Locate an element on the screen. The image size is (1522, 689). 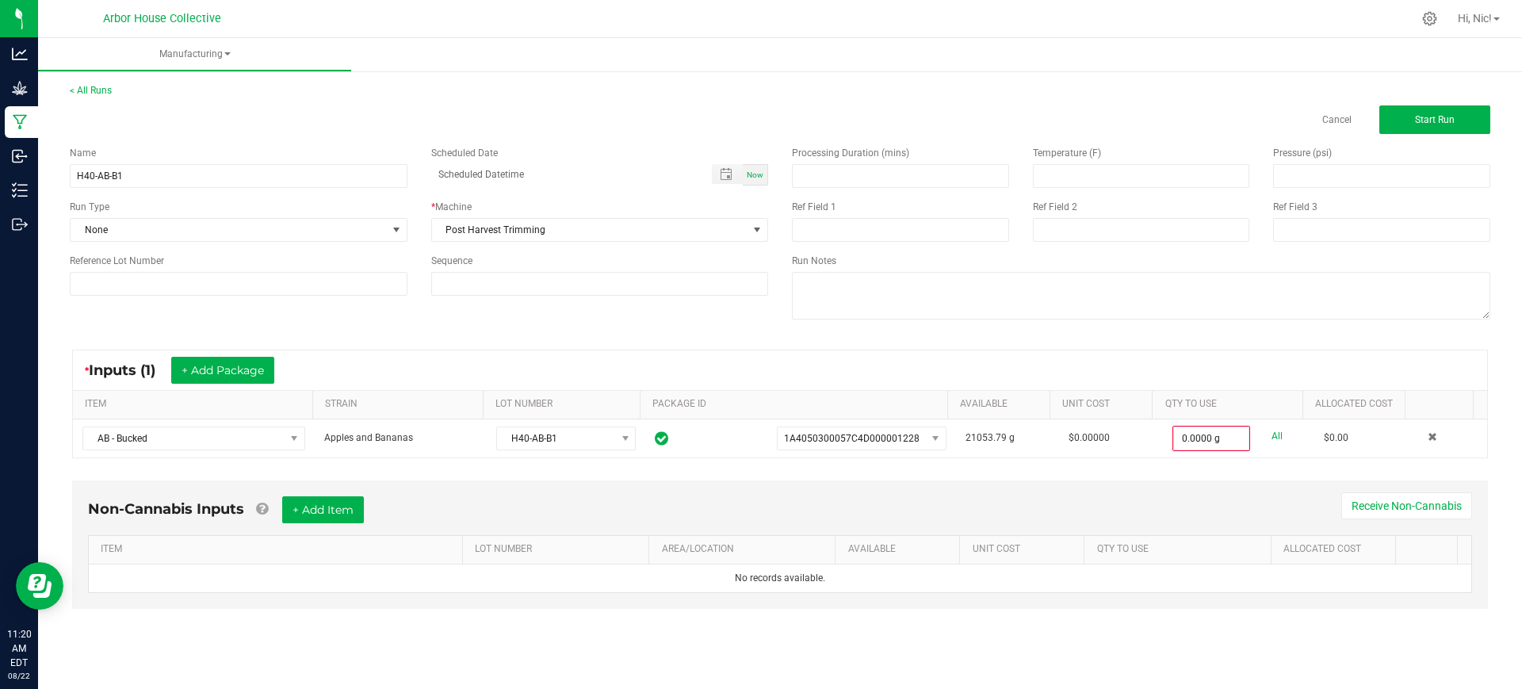
span: Apples and Bananas is located at coordinates (369, 438).